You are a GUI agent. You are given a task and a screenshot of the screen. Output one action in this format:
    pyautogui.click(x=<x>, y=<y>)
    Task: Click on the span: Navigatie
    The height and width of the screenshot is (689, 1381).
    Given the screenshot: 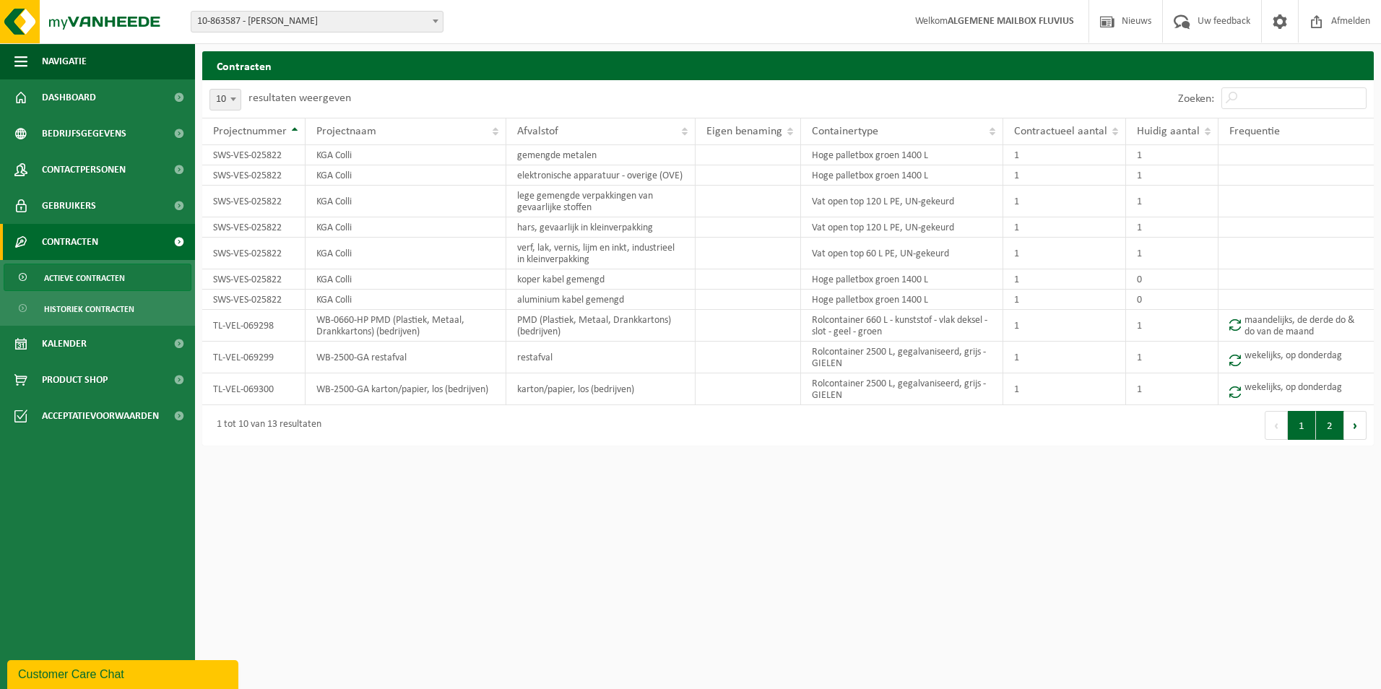 What is the action you would take?
    pyautogui.click(x=64, y=61)
    